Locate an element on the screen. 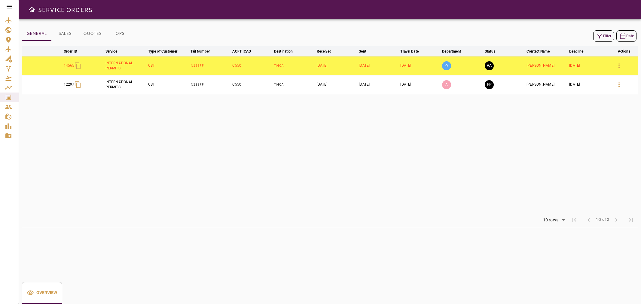 This screenshot has width=641, height=304. button: GENERAL is located at coordinates (36, 34).